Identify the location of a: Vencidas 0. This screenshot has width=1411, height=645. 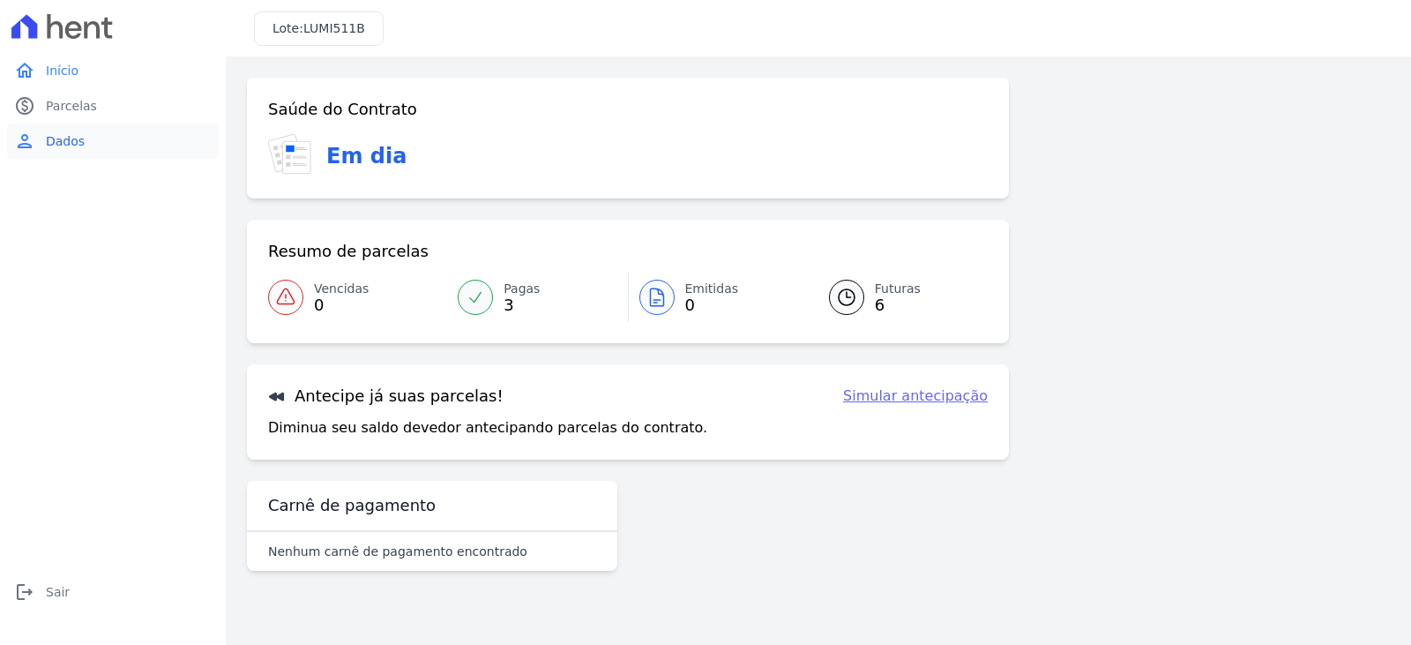
(357, 297).